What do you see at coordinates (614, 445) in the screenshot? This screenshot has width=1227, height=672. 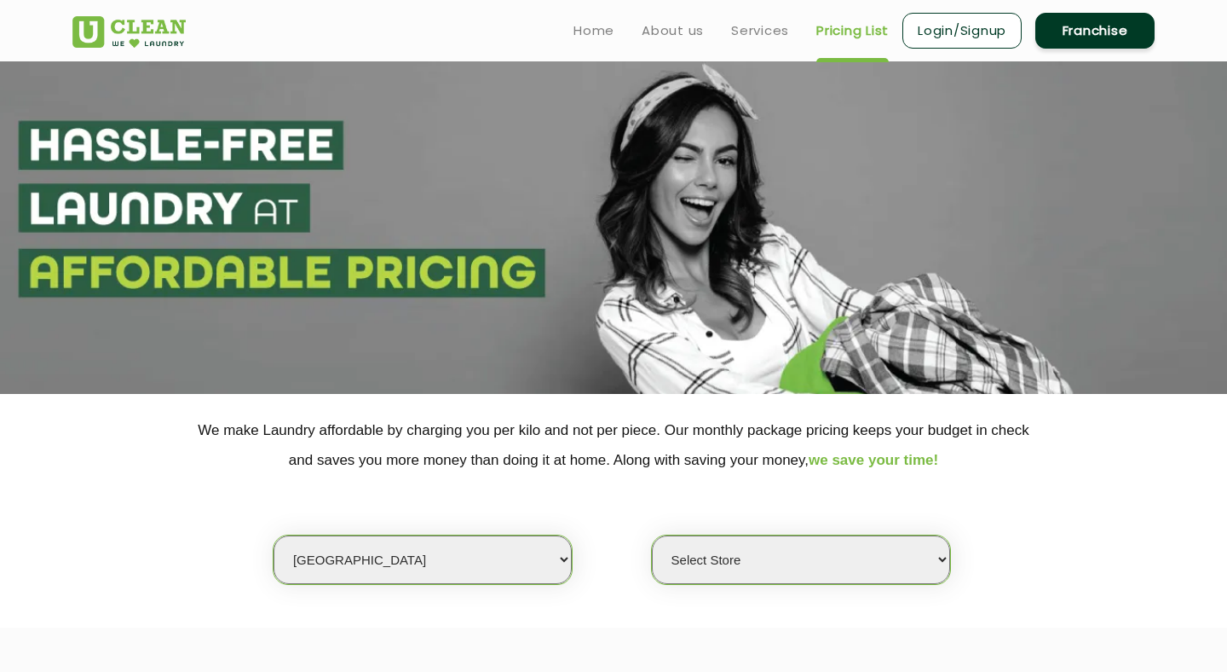 I see `p: We make Laundry affordable by charging you per kilo and not per piece. Our monthly package pricin...` at bounding box center [614, 445].